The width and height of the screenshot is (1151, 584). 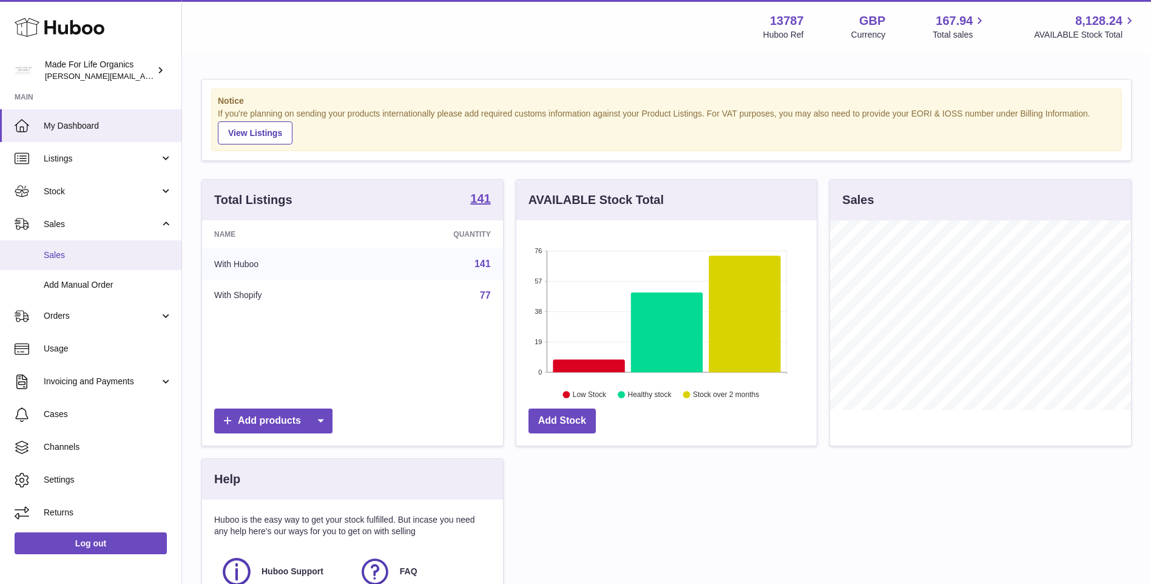 I want to click on span: Add Manual Order, so click(x=108, y=285).